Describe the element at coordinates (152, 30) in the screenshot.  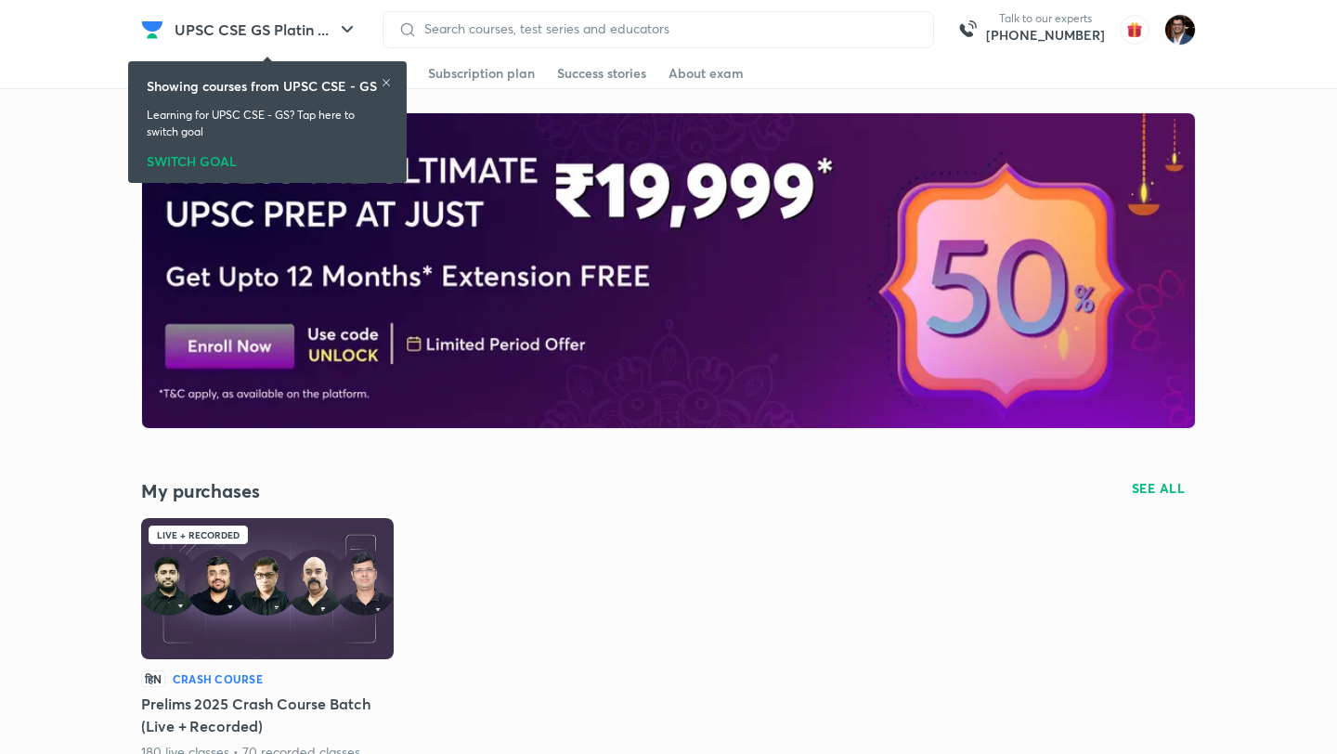
I see `a: Company Logo` at that location.